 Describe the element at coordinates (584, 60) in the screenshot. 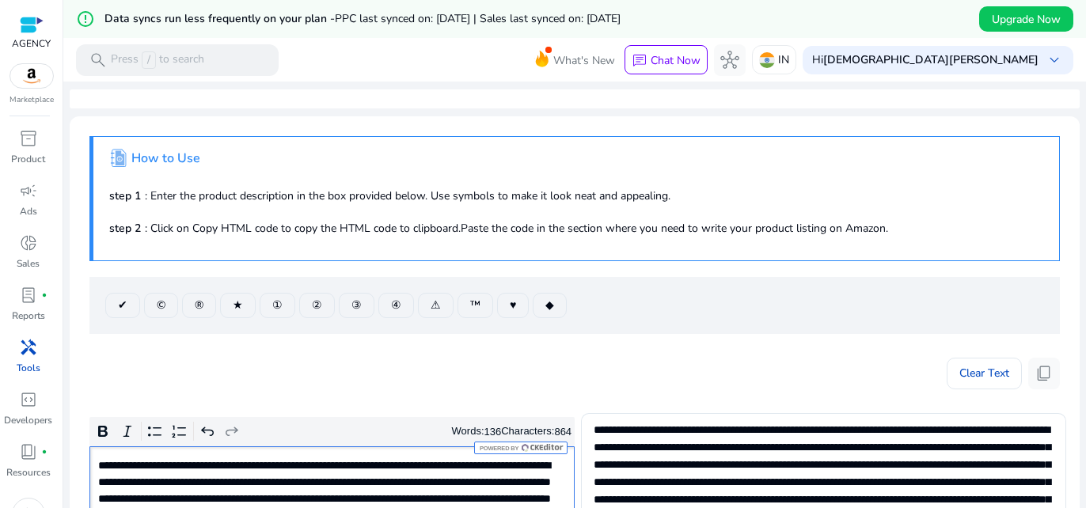

I see `span: What's New` at that location.